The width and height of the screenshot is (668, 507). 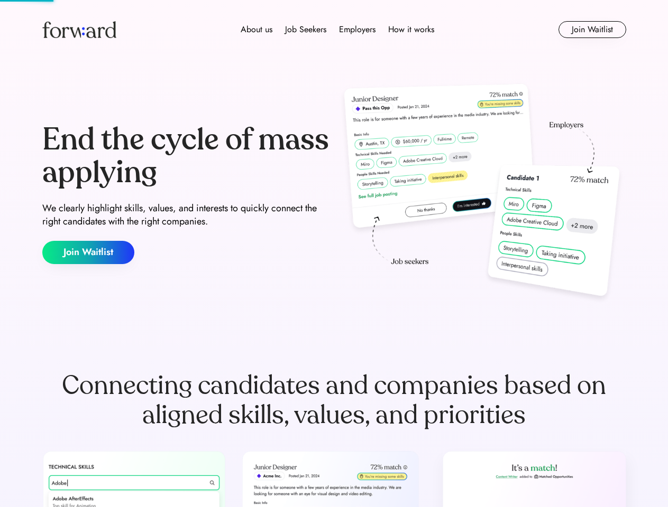 What do you see at coordinates (482, 194) in the screenshot?
I see `img: hero-image.png` at bounding box center [482, 194].